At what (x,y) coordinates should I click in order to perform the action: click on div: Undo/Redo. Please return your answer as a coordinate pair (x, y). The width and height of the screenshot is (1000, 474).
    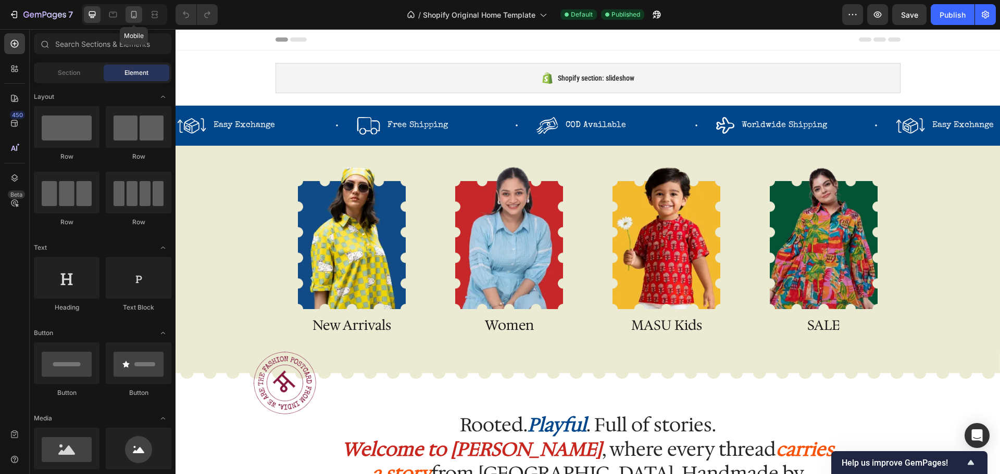
    Looking at the image, I should click on (196, 15).